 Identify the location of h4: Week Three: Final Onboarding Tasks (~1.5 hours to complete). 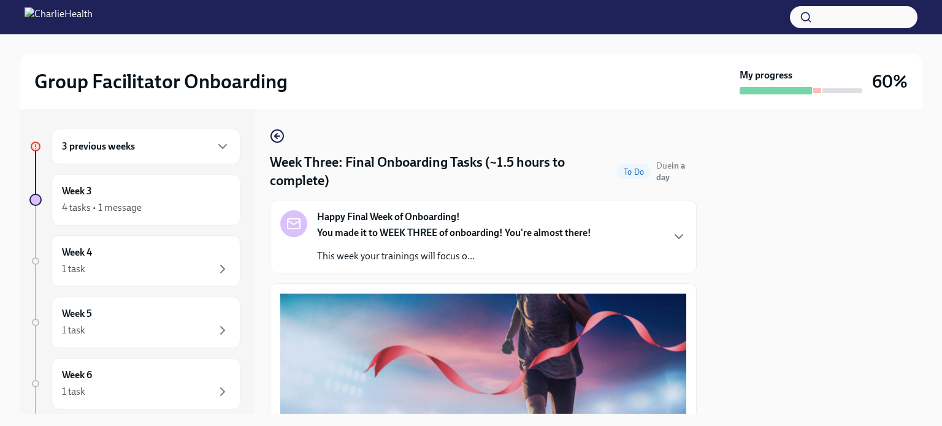
(441, 172).